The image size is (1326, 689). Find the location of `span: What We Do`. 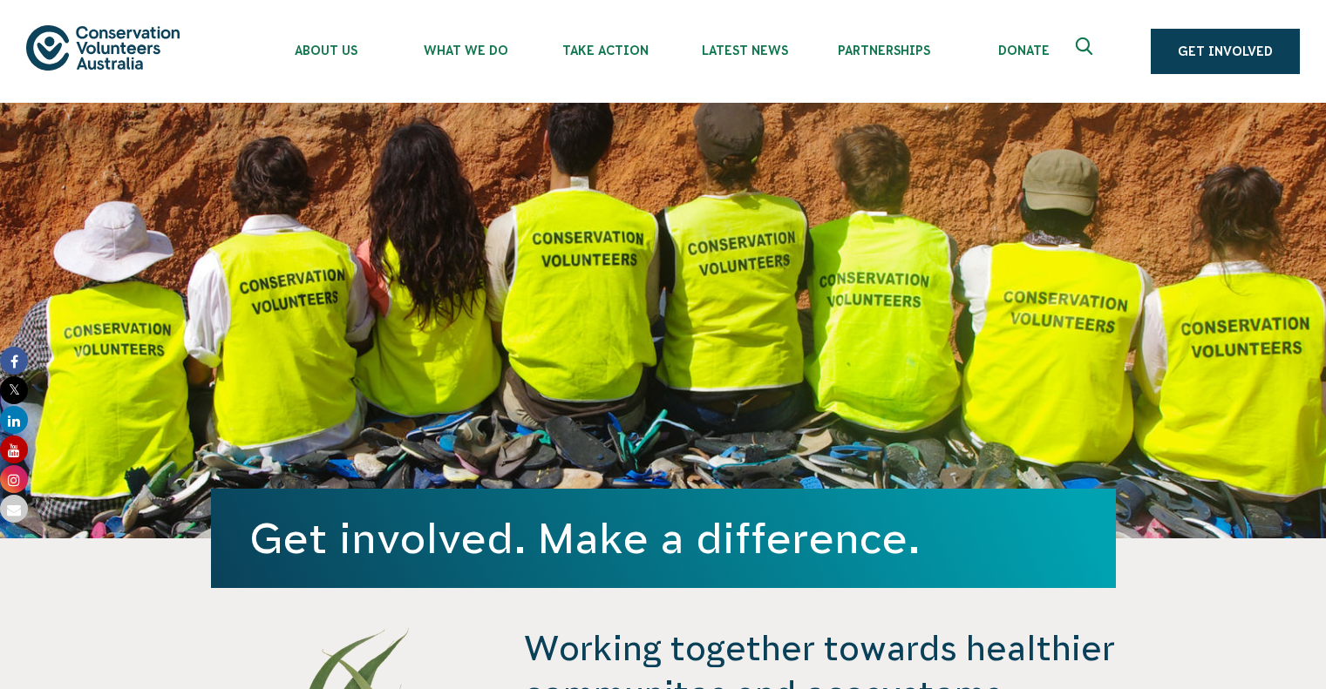

span: What We Do is located at coordinates (465, 51).